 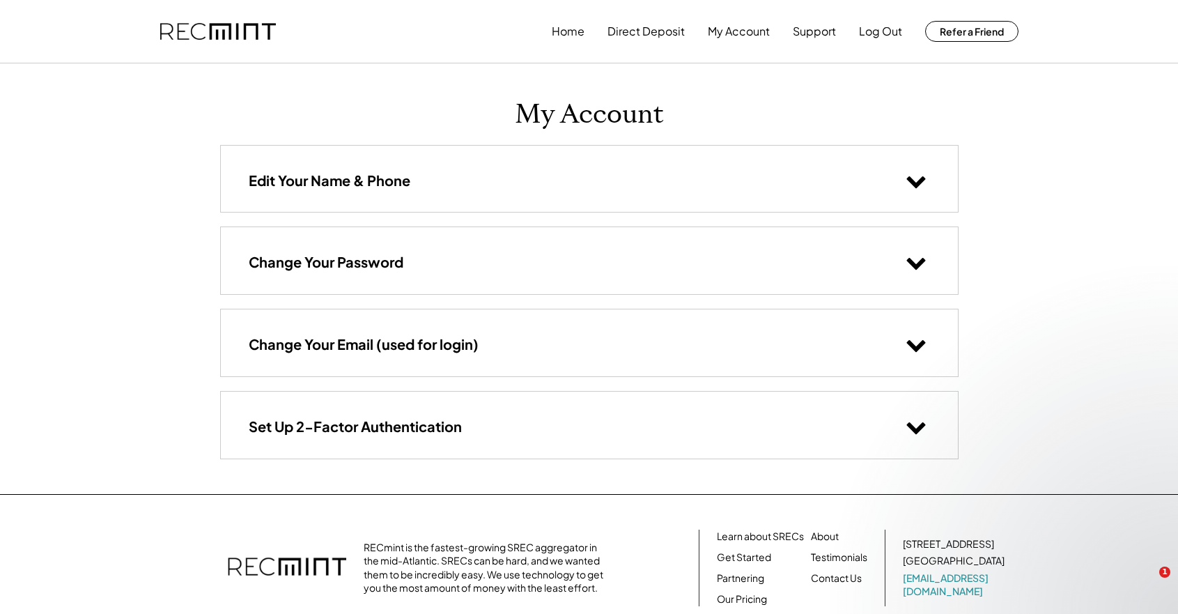 What do you see at coordinates (364, 344) in the screenshot?
I see `h3: Change Your Email (used for login)` at bounding box center [364, 344].